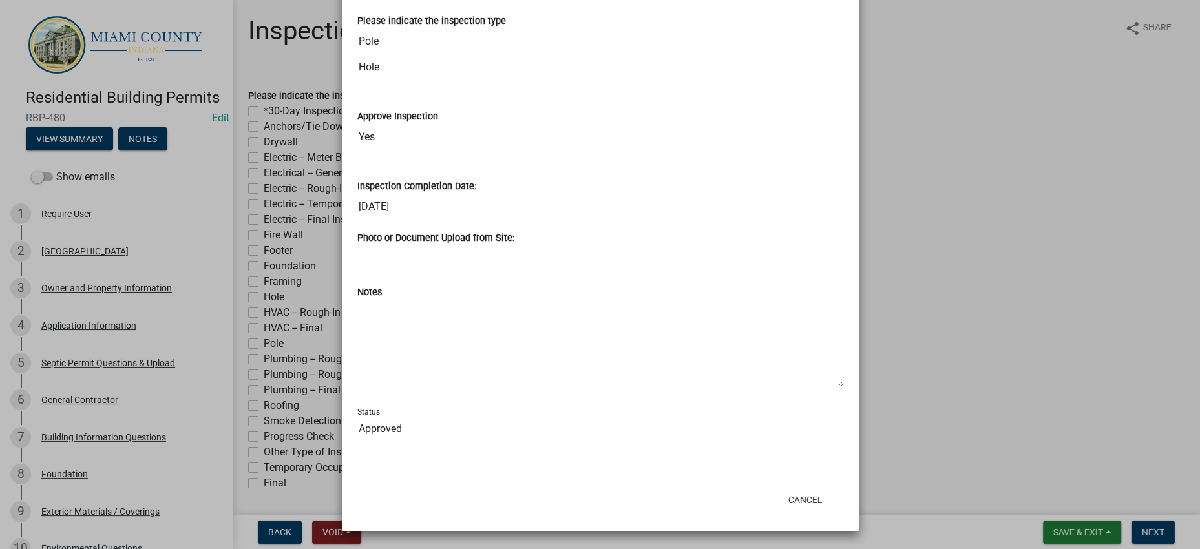 The width and height of the screenshot is (1200, 549). Describe the element at coordinates (370, 293) in the screenshot. I see `label: Notes` at that location.